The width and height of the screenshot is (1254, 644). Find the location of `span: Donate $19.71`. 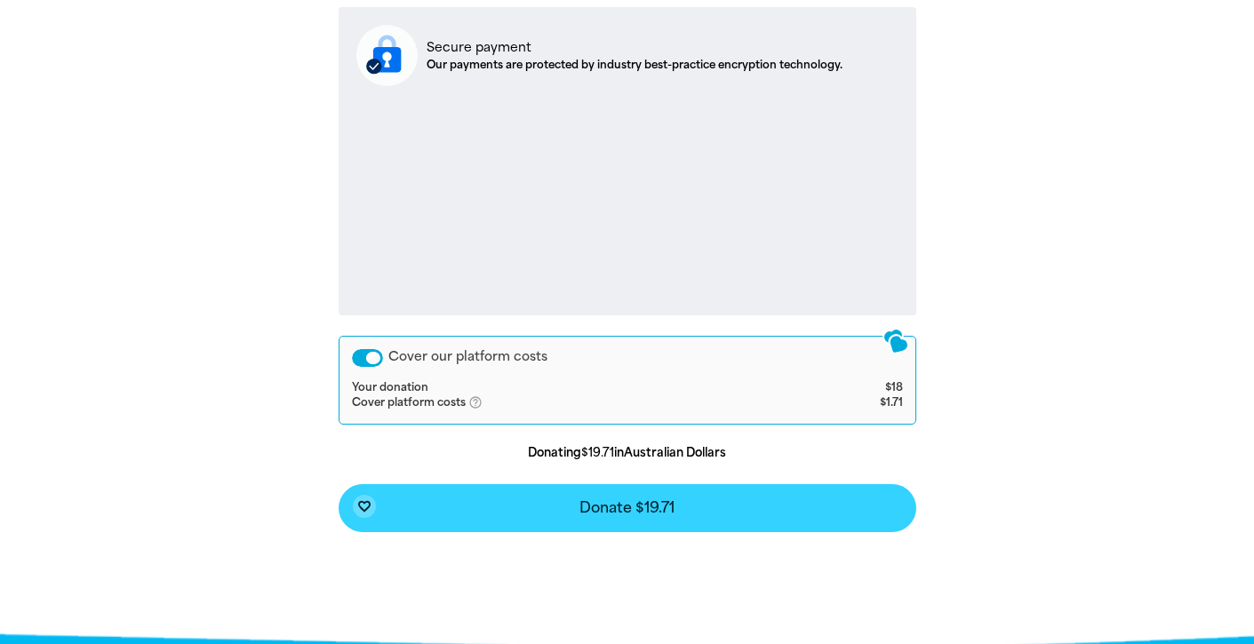

span: Donate $19.71 is located at coordinates (627, 508).